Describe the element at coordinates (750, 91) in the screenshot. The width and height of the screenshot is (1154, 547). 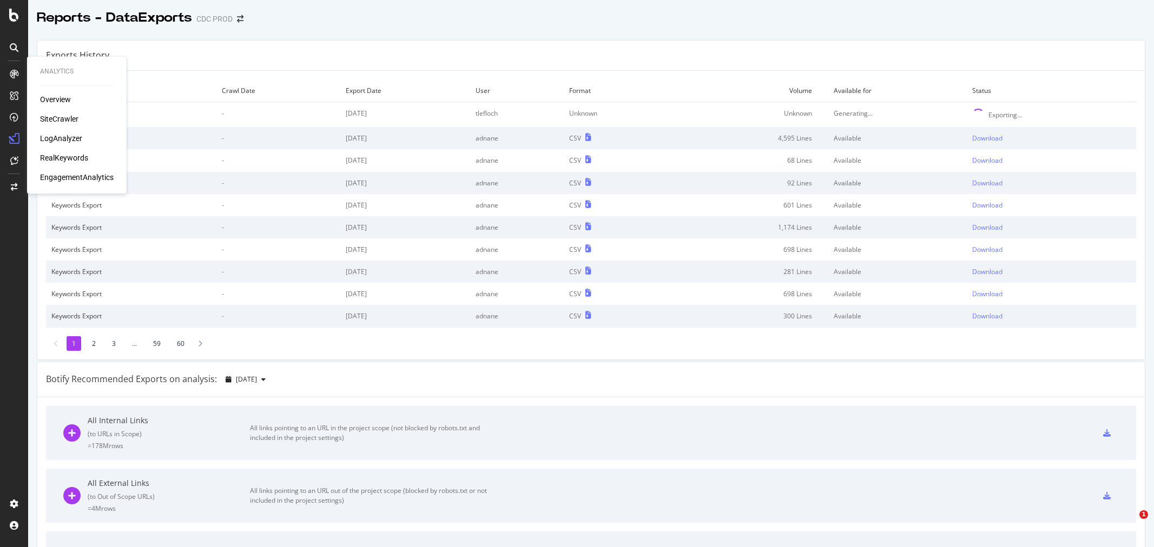
I see `td: Volume` at that location.